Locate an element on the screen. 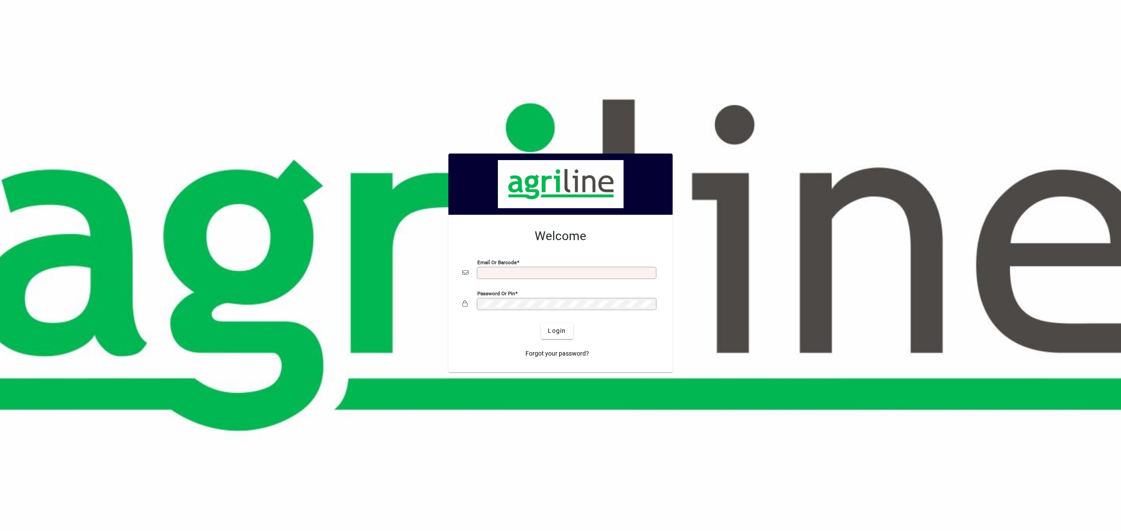 The height and width of the screenshot is (531, 1121). button: Login is located at coordinates (556, 331).